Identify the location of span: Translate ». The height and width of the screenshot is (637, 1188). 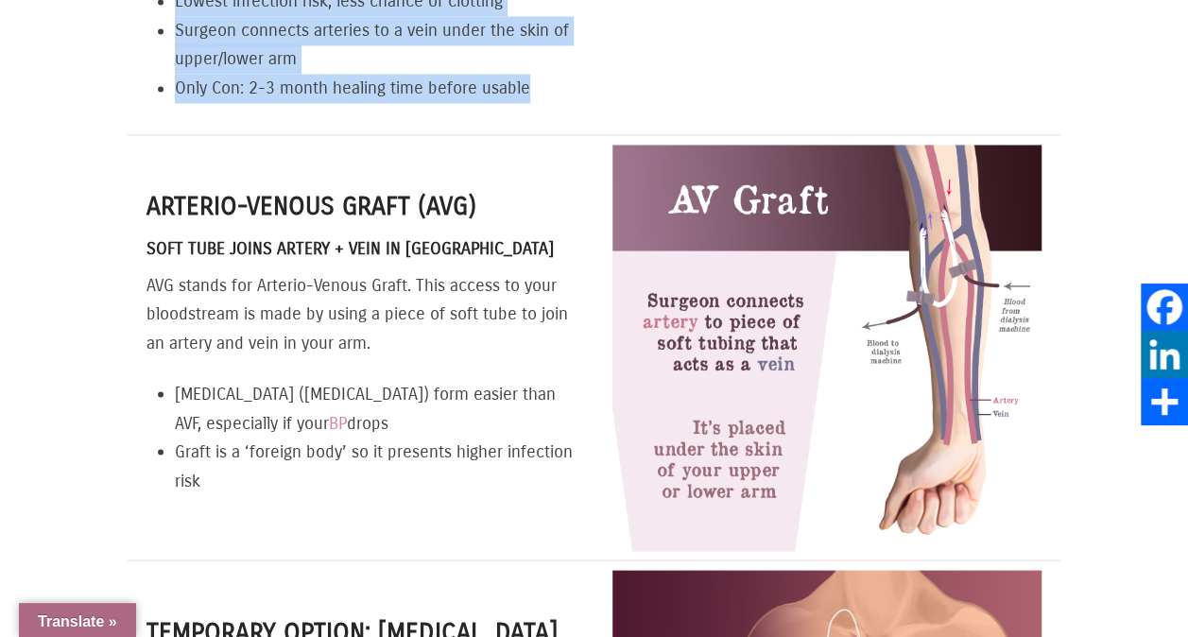
(77, 621).